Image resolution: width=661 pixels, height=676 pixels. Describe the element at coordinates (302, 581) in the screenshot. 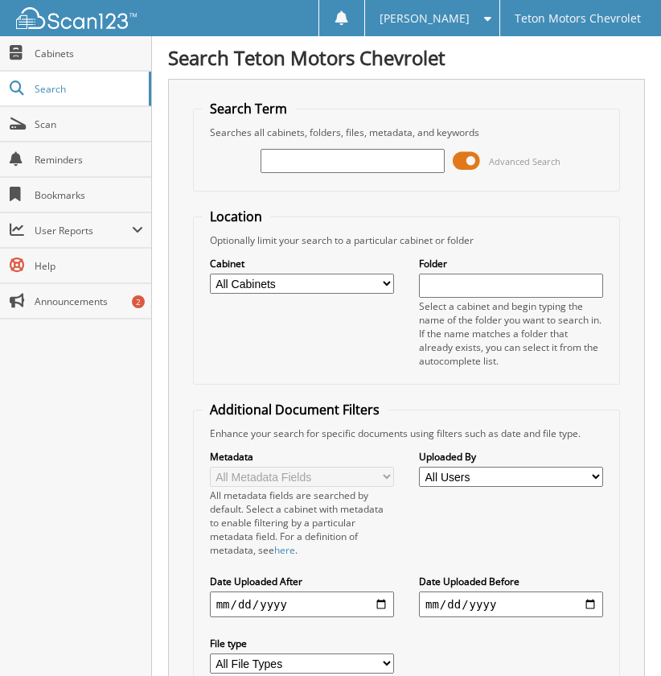

I see `label: Date Uploaded After` at that location.